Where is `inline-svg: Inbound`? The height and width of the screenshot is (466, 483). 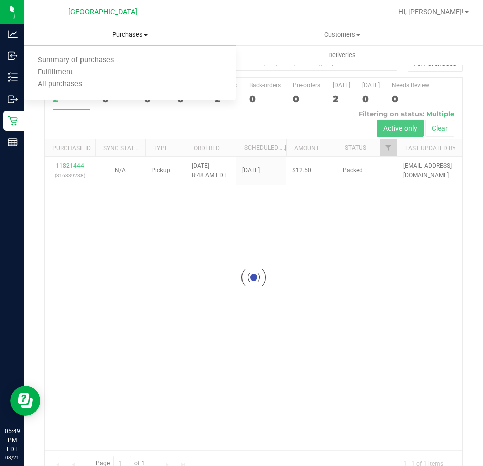 inline-svg: Inbound is located at coordinates (13, 56).